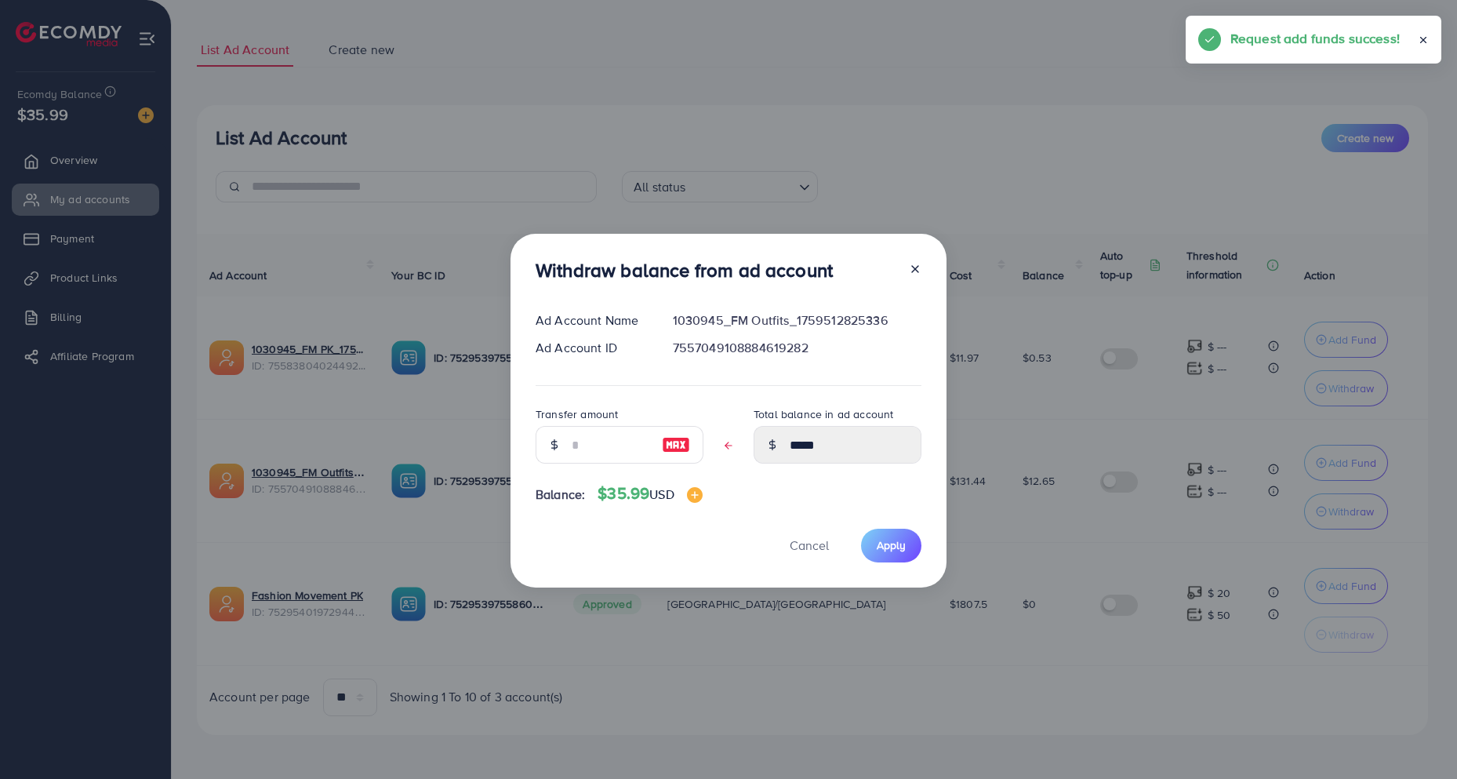 The width and height of the screenshot is (1457, 779). Describe the element at coordinates (823, 414) in the screenshot. I see `label: Total balance in ad account` at that location.